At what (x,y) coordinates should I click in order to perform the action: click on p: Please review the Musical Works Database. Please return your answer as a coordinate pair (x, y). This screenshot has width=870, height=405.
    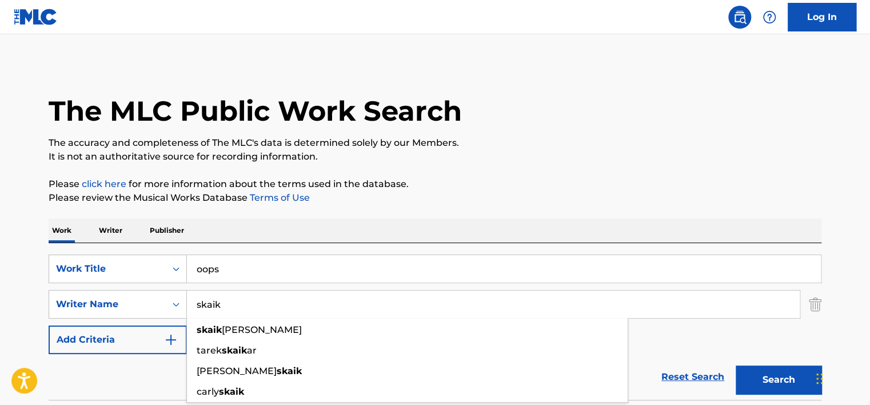
    Looking at the image, I should click on (435, 198).